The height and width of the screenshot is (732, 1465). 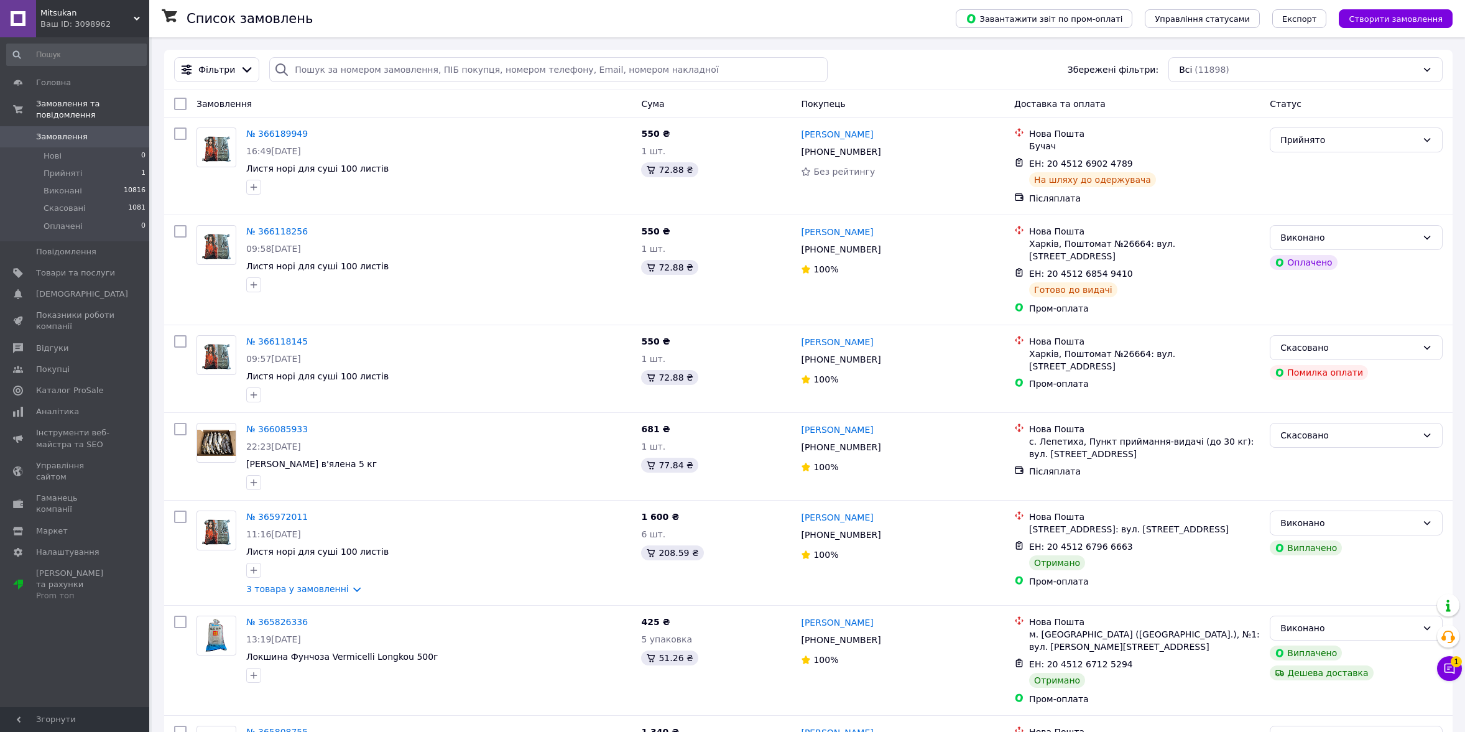 What do you see at coordinates (137, 208) in the screenshot?
I see `span: 1081` at bounding box center [137, 208].